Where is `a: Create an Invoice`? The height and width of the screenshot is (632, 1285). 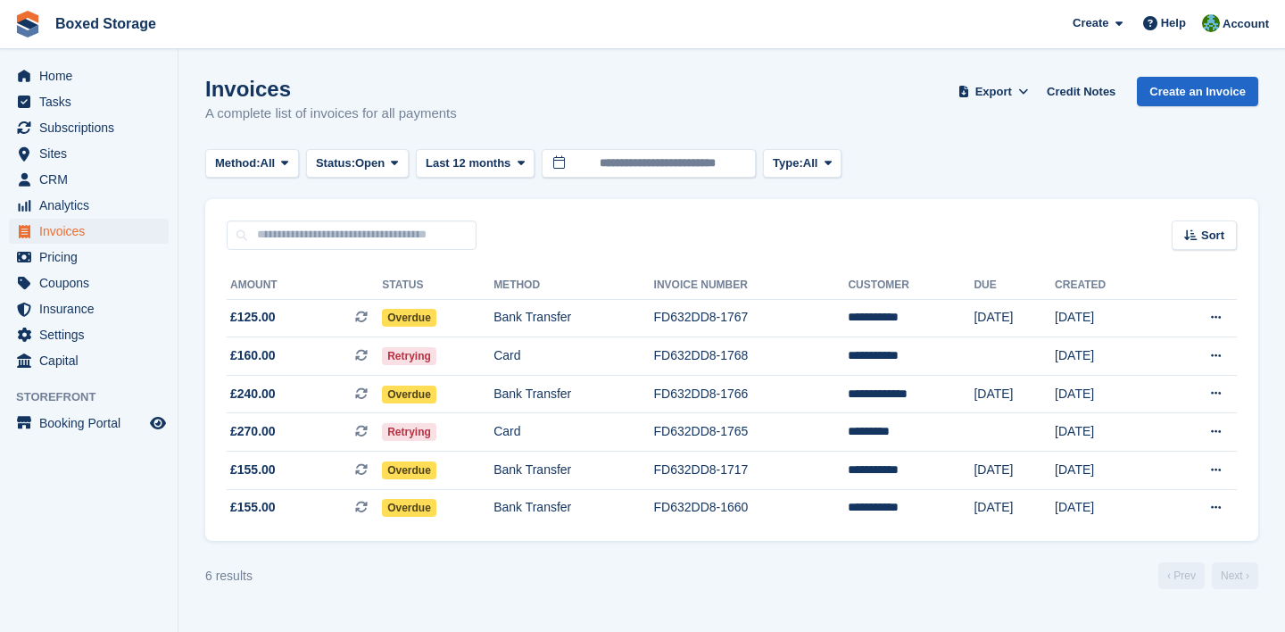 a: Create an Invoice is located at coordinates (1197, 91).